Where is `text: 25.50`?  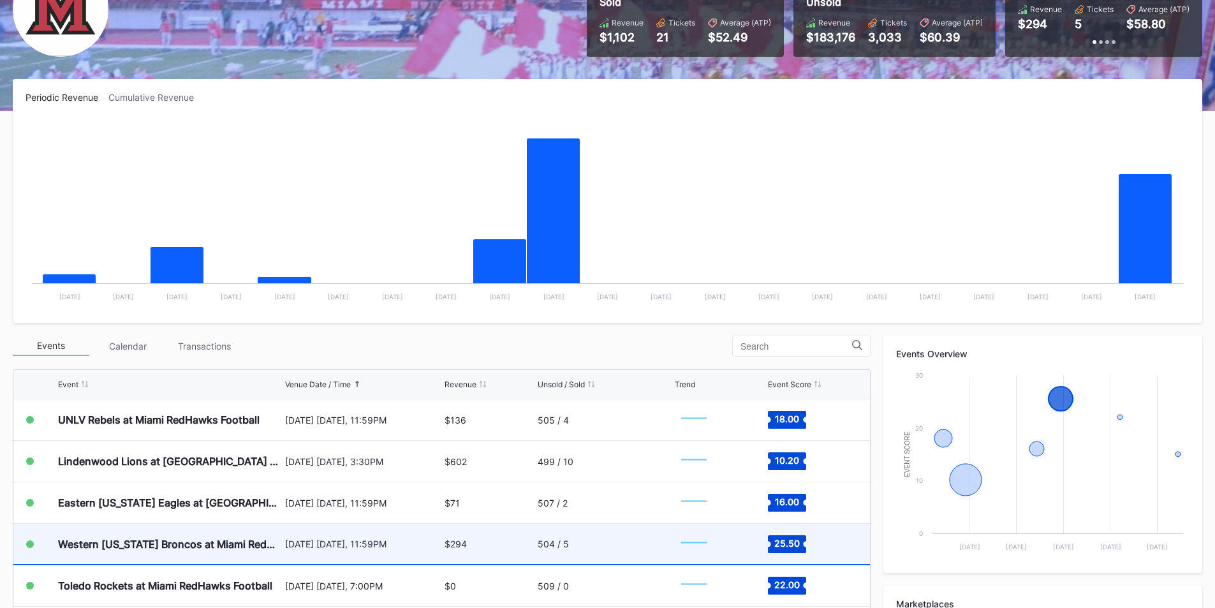 text: 25.50 is located at coordinates (787, 542).